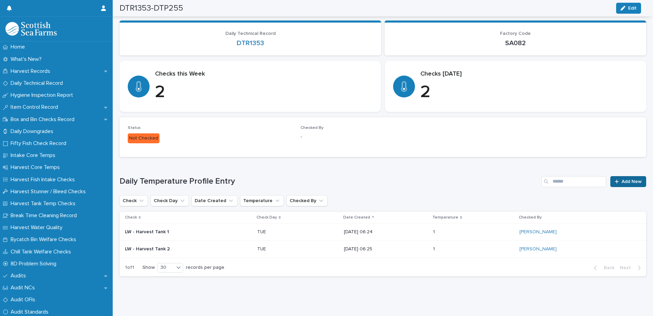 This screenshot has width=653, height=316. What do you see at coordinates (134, 201) in the screenshot?
I see `button: Check` at bounding box center [134, 201].